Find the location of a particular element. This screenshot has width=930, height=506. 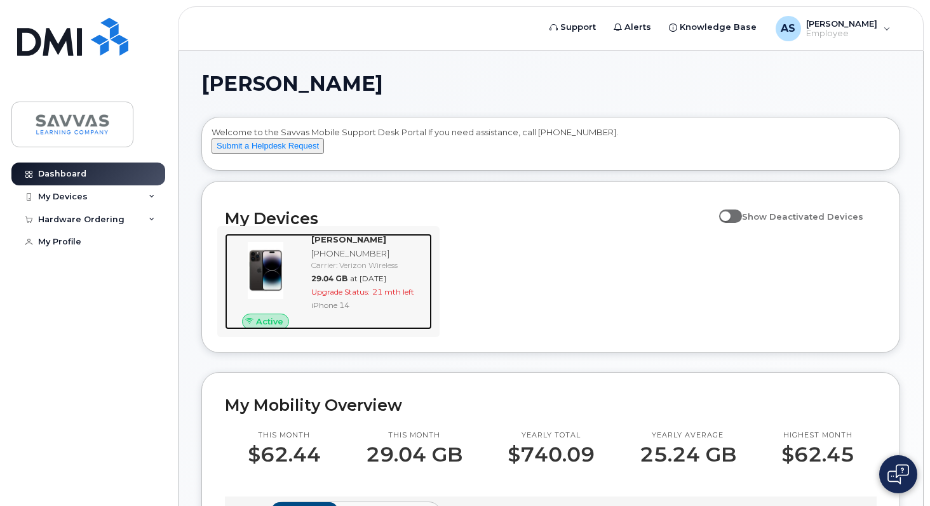

p: Highest month is located at coordinates (818, 436).